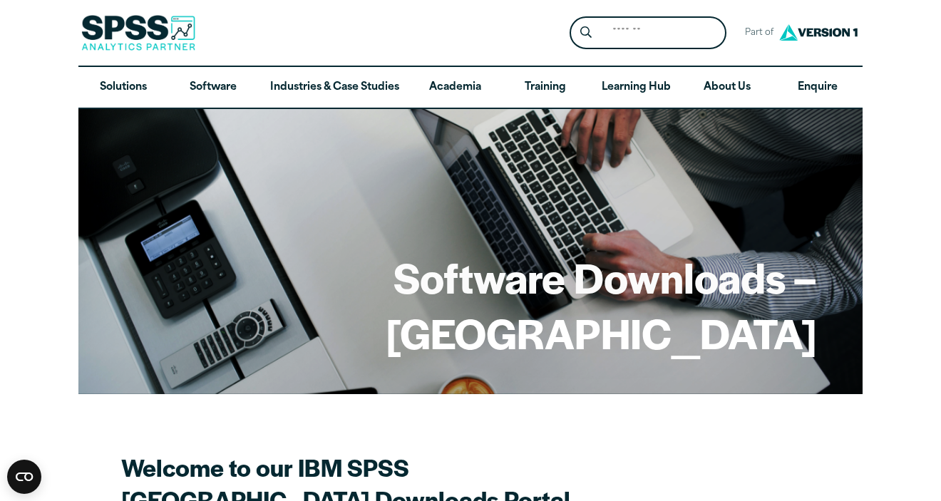 This screenshot has width=941, height=501. Describe the element at coordinates (636, 88) in the screenshot. I see `a: Learning Hub` at that location.